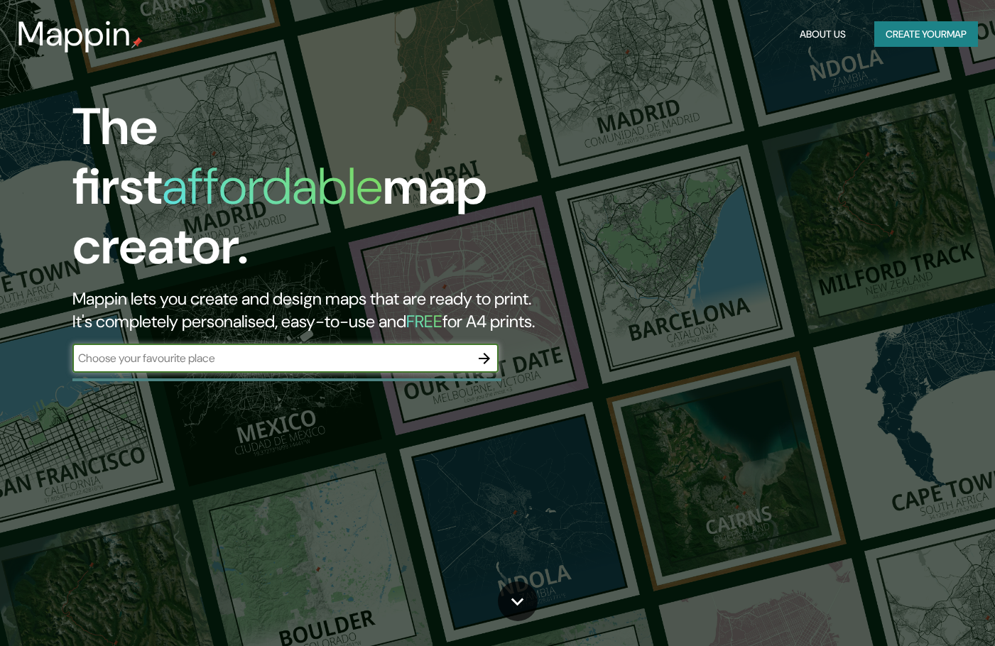 The height and width of the screenshot is (646, 995). What do you see at coordinates (926, 34) in the screenshot?
I see `button: Create yourmap` at bounding box center [926, 34].